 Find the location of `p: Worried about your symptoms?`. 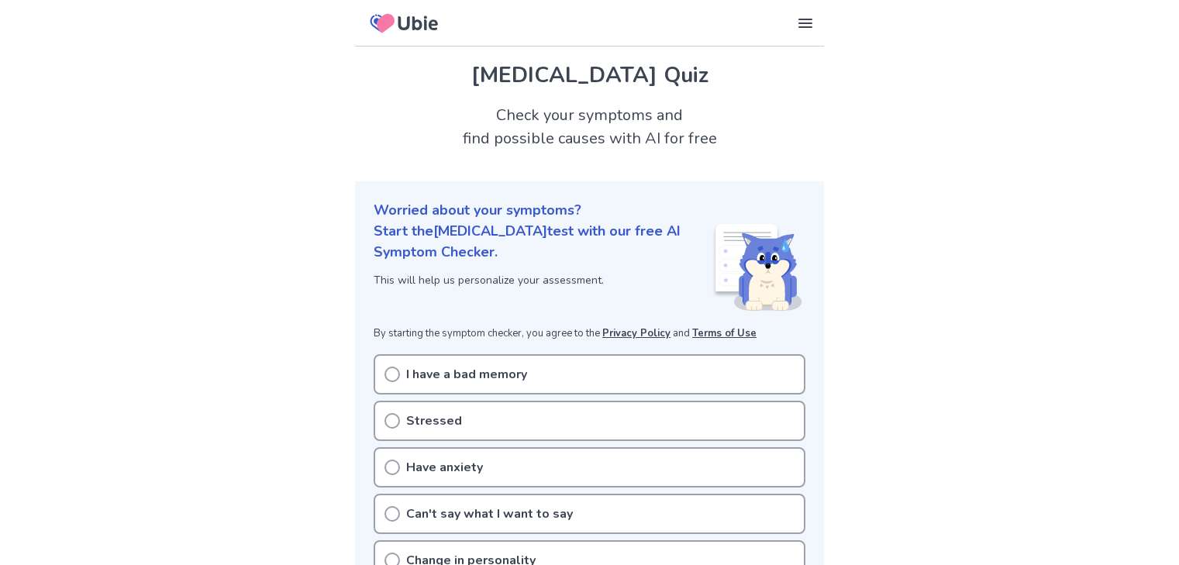

p: Worried about your symptoms? is located at coordinates (589, 210).